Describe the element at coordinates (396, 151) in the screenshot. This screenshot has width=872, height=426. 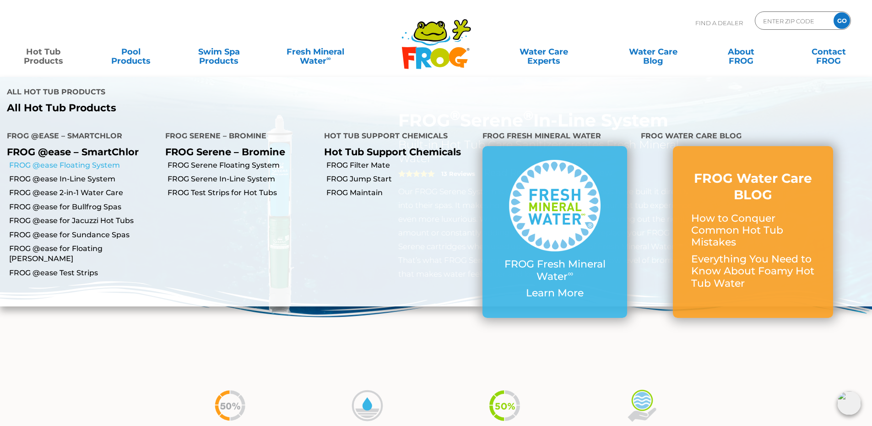
I see `p: Hot Tub Support Chemicals` at that location.